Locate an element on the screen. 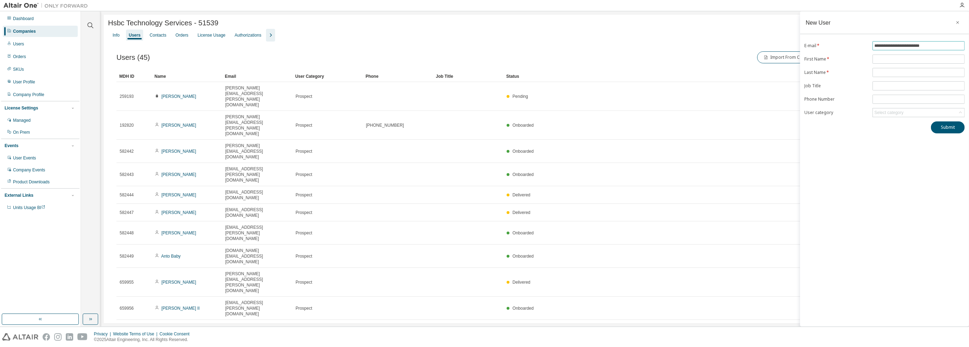 This screenshot has width=969, height=347. span: 582442 is located at coordinates (127, 151).